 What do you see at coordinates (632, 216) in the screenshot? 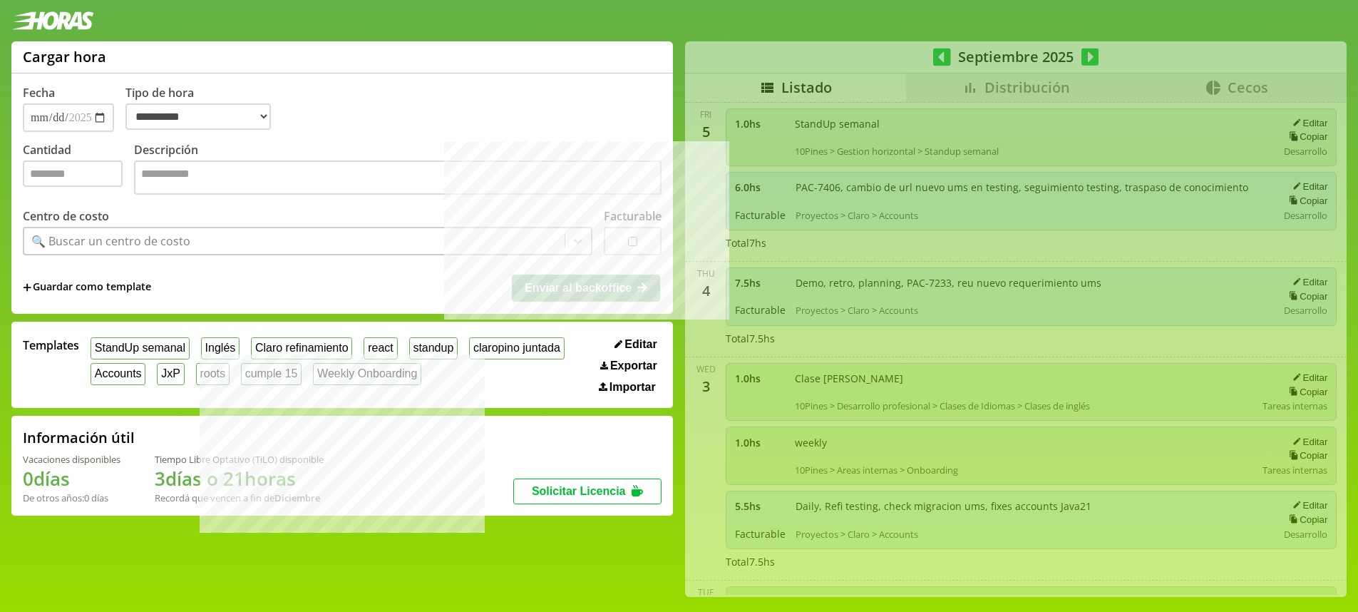
I see `label: Facturable` at bounding box center [632, 216].